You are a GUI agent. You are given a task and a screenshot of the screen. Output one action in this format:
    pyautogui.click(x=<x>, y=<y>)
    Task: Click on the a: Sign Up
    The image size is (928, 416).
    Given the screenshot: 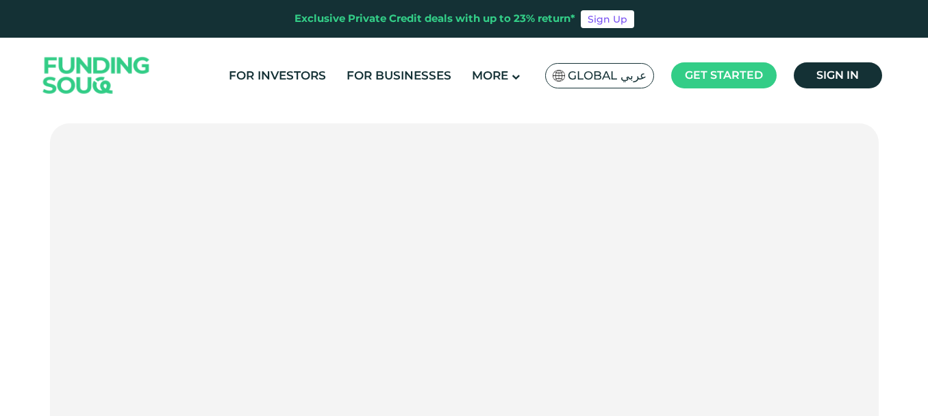 What is the action you would take?
    pyautogui.click(x=608, y=19)
    